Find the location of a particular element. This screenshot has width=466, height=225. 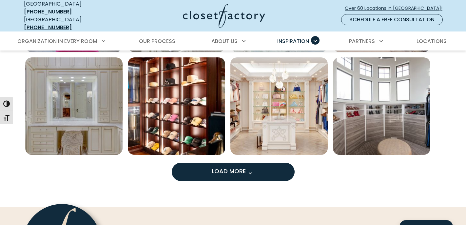

span: Locations is located at coordinates (431, 41).